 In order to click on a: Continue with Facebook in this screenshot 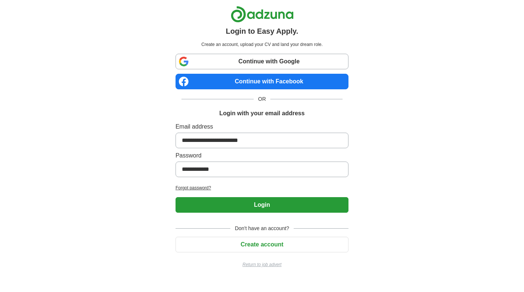, I will do `click(262, 81)`.